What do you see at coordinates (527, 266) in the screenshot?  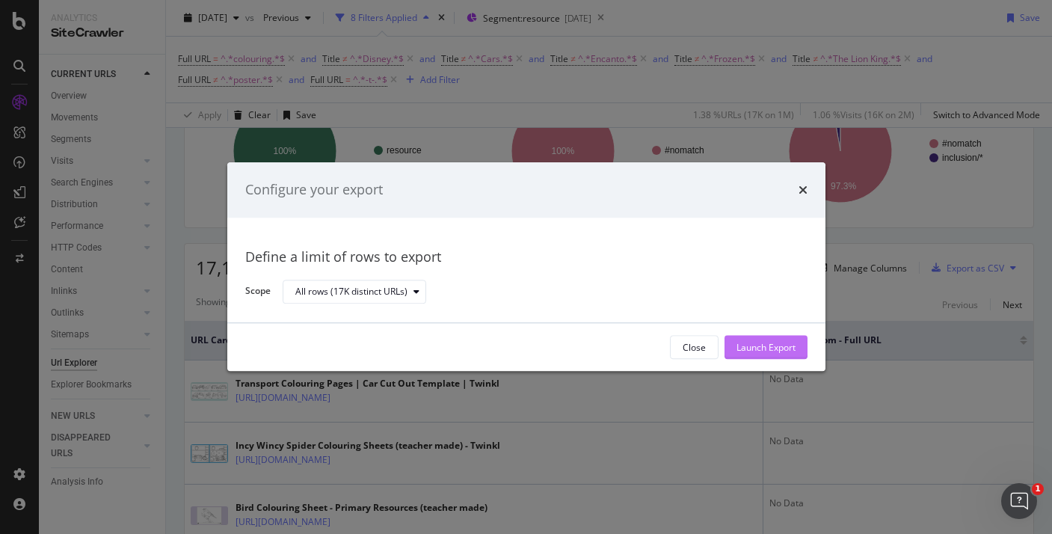 I see `div: modal` at bounding box center [527, 266].